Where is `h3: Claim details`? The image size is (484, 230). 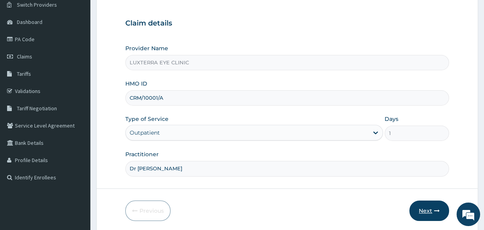 h3: Claim details is located at coordinates (287, 24).